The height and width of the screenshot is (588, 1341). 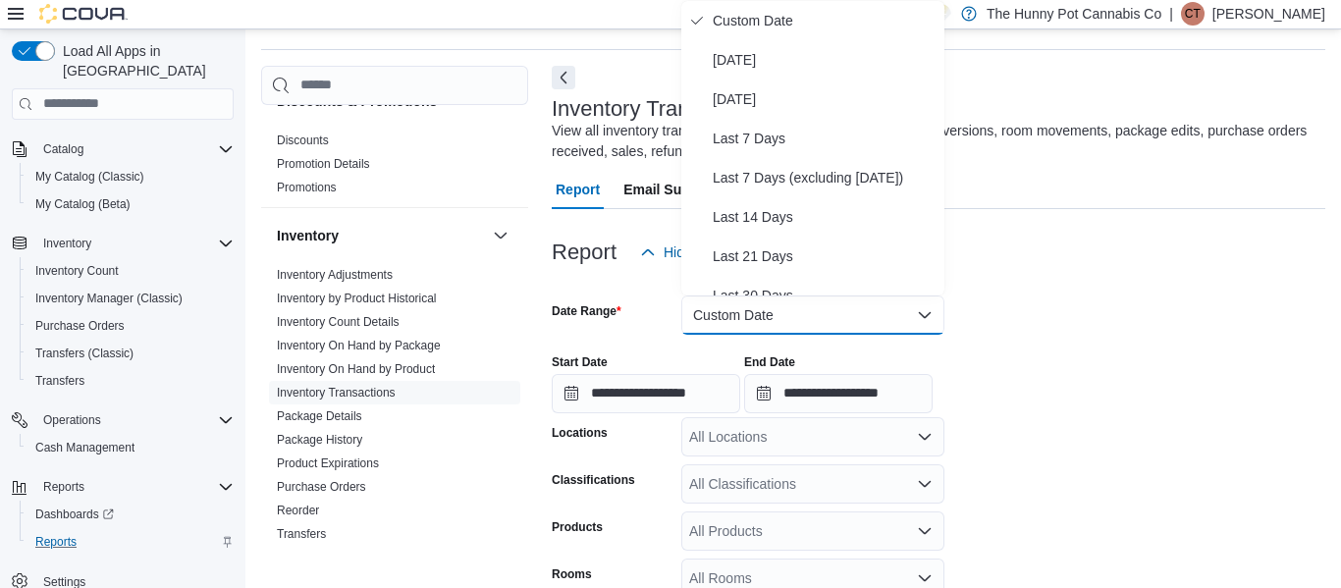 What do you see at coordinates (577, 527) in the screenshot?
I see `label: Products` at bounding box center [577, 527].